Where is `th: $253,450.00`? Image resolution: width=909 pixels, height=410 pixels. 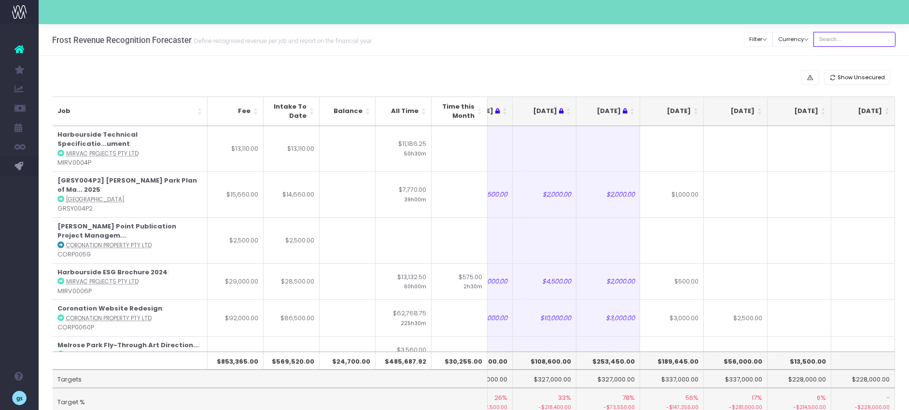 th: $253,450.00 is located at coordinates (608, 361).